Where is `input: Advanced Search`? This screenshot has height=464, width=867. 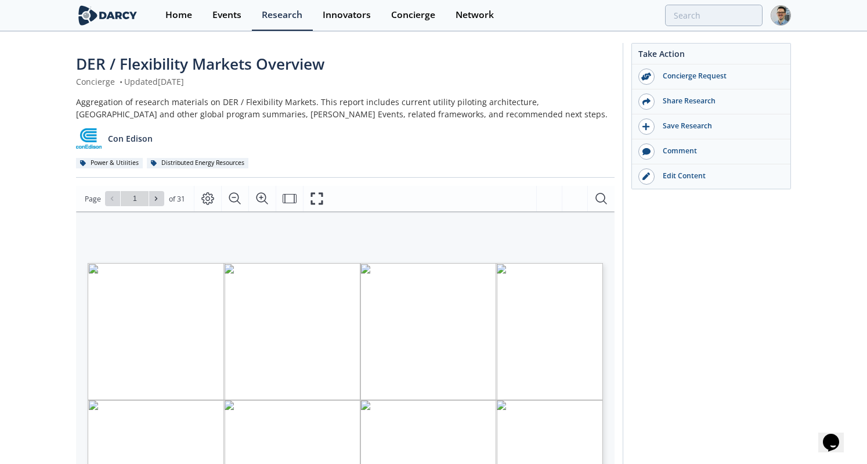
input: Advanced Search is located at coordinates (714, 15).